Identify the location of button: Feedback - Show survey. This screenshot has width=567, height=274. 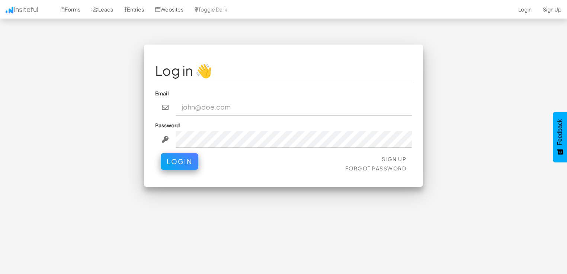
(559, 137).